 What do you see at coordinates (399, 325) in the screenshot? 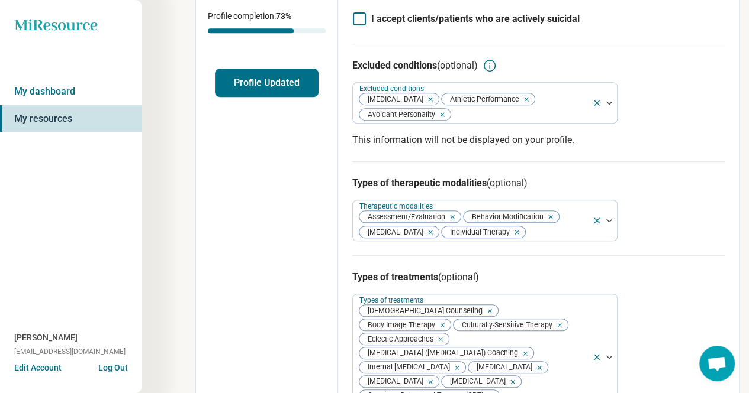
I see `span: Body Image Therapy` at bounding box center [399, 325].